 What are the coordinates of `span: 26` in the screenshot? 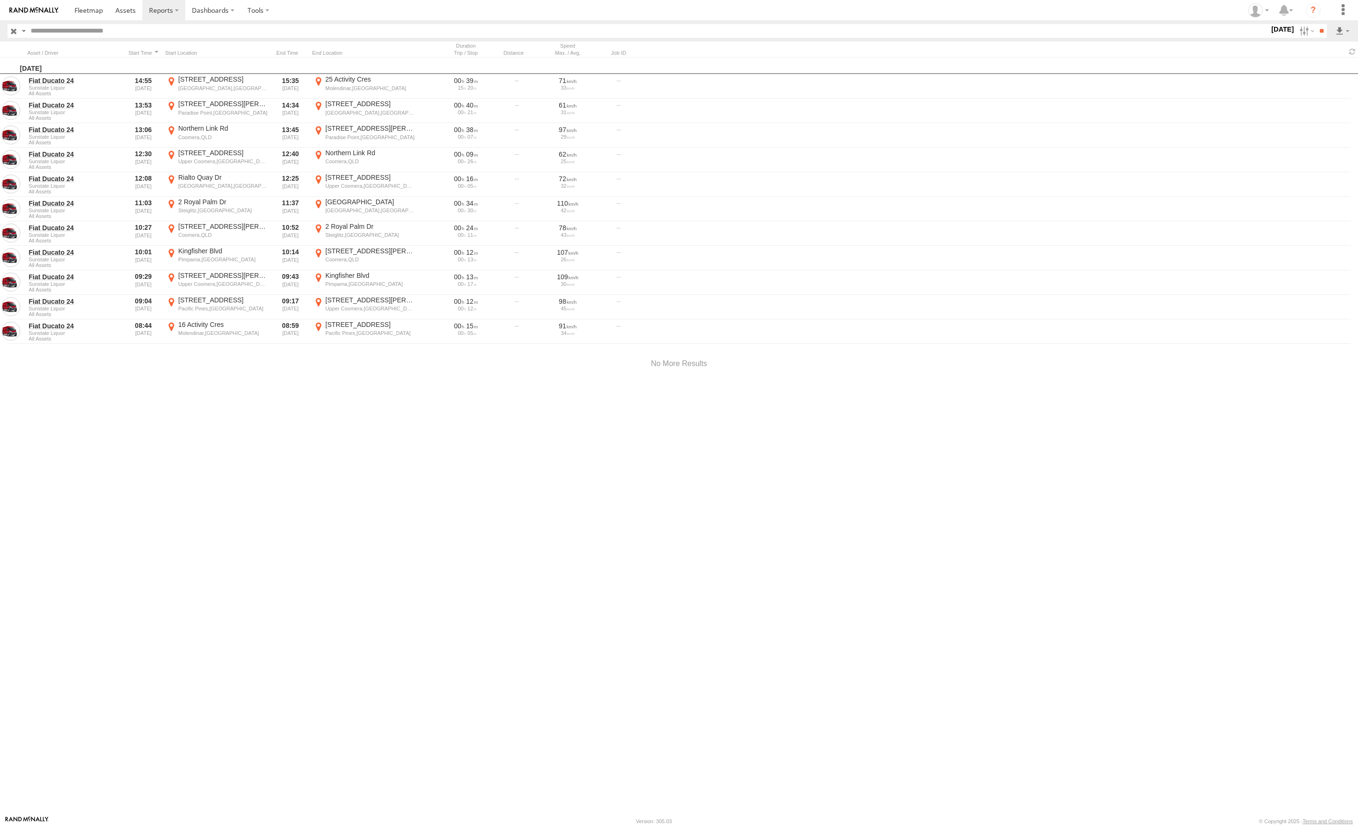 It's located at (472, 161).